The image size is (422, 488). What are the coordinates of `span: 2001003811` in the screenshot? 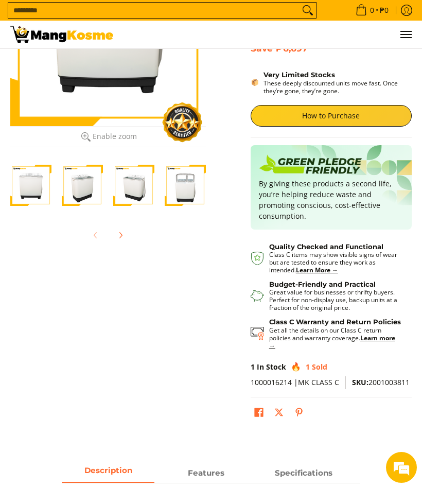 It's located at (381, 382).